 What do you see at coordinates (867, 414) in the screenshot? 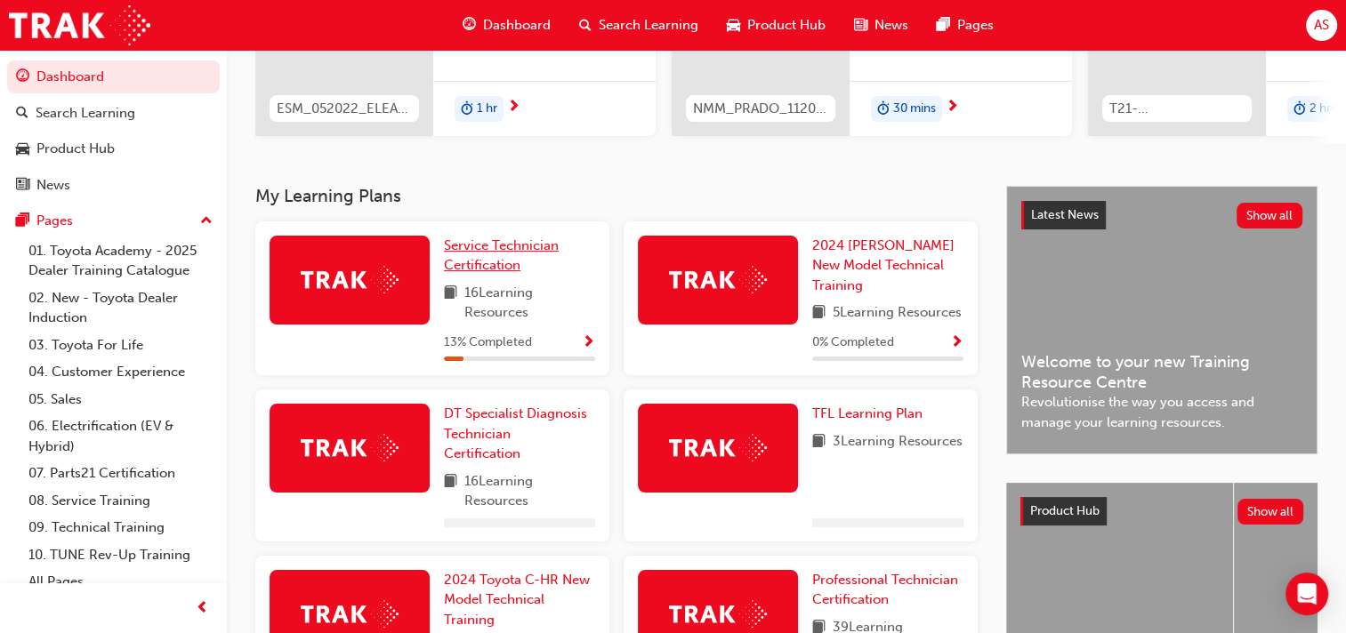
I see `span: TFL Learning Plan` at bounding box center [867, 414].